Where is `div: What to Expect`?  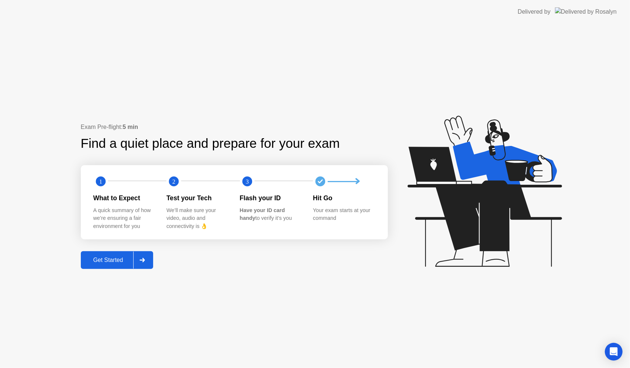 div: What to Expect is located at coordinates (124, 198).